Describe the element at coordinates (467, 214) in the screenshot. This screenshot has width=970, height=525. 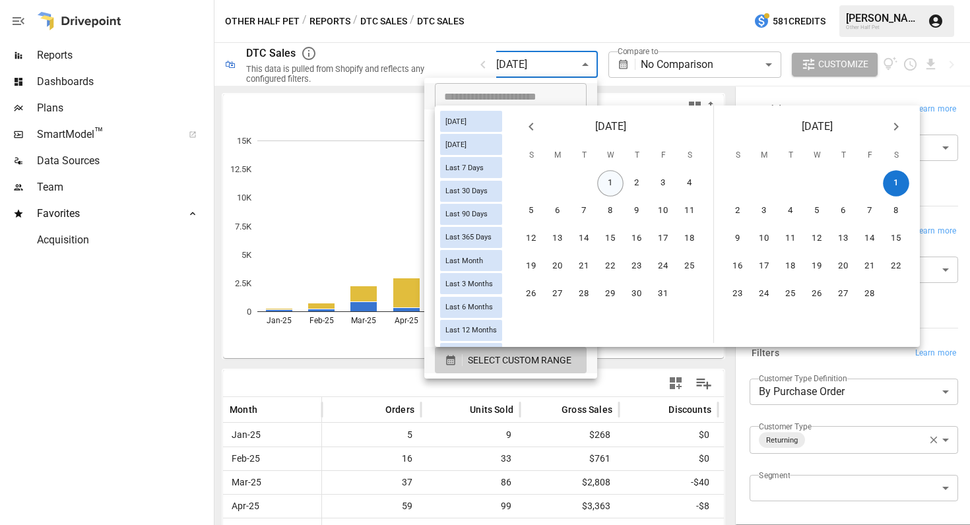
I see `span: Last 90 Days` at that location.